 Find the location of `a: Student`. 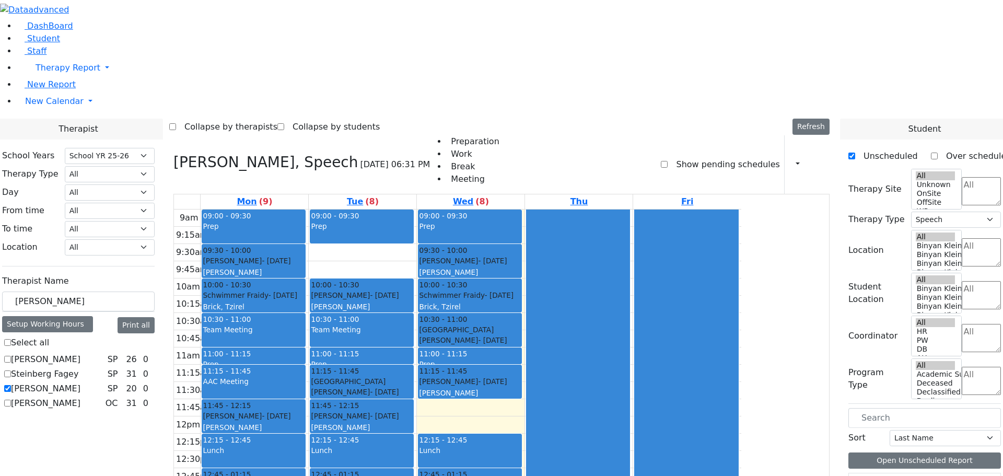

a: Student is located at coordinates (38, 38).